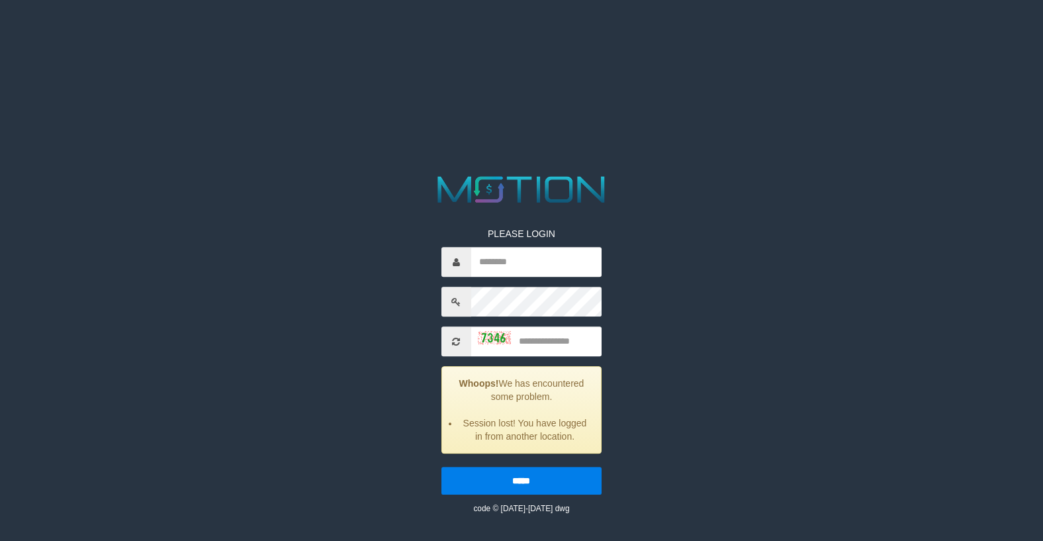 Image resolution: width=1043 pixels, height=541 pixels. I want to click on div: We has encountered some problem., so click(522, 410).